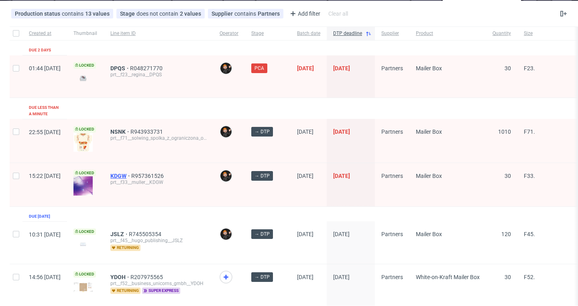 This screenshot has width=578, height=306. I want to click on div: Add filter, so click(304, 14).